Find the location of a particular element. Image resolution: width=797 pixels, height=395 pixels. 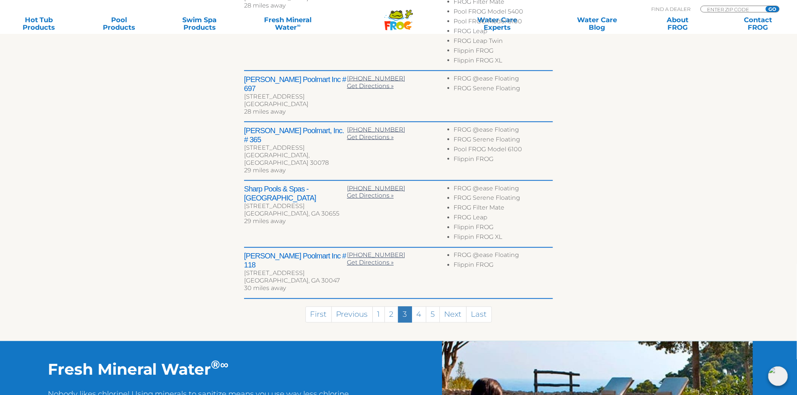

a: 3 is located at coordinates (405, 315).